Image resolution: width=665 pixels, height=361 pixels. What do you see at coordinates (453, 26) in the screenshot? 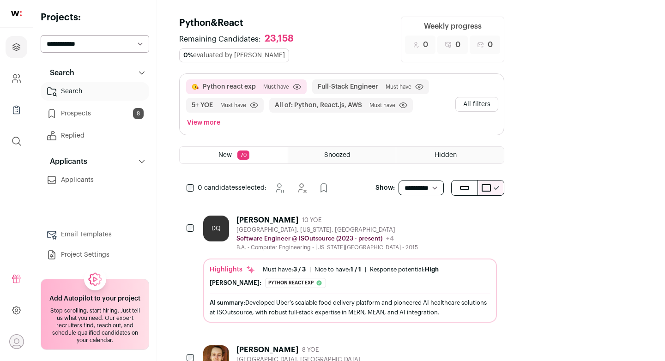
I see `div: Weekly progress` at bounding box center [453, 26].